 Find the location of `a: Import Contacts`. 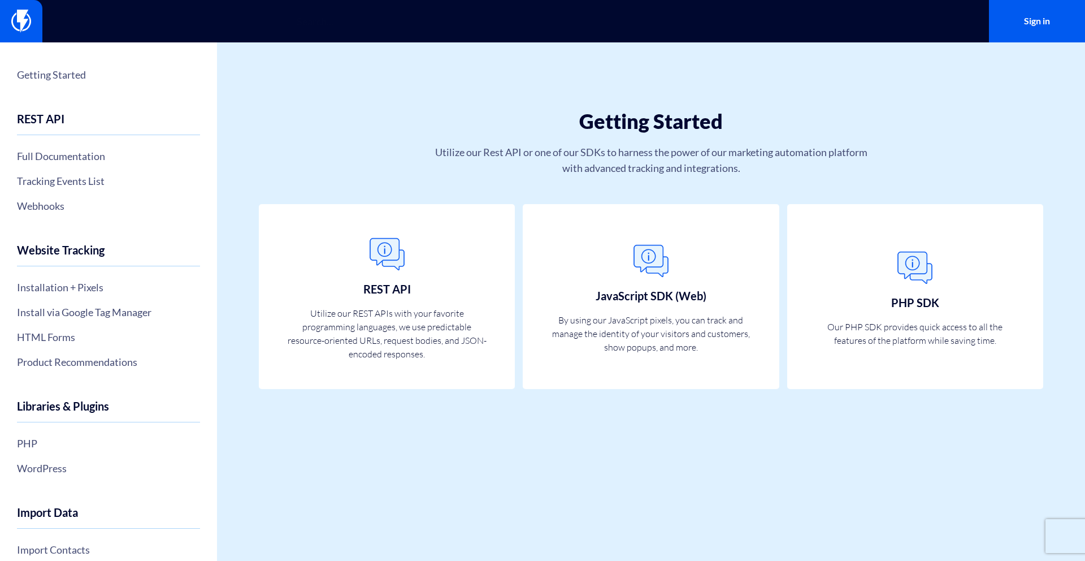

a: Import Contacts is located at coordinates (109, 549).